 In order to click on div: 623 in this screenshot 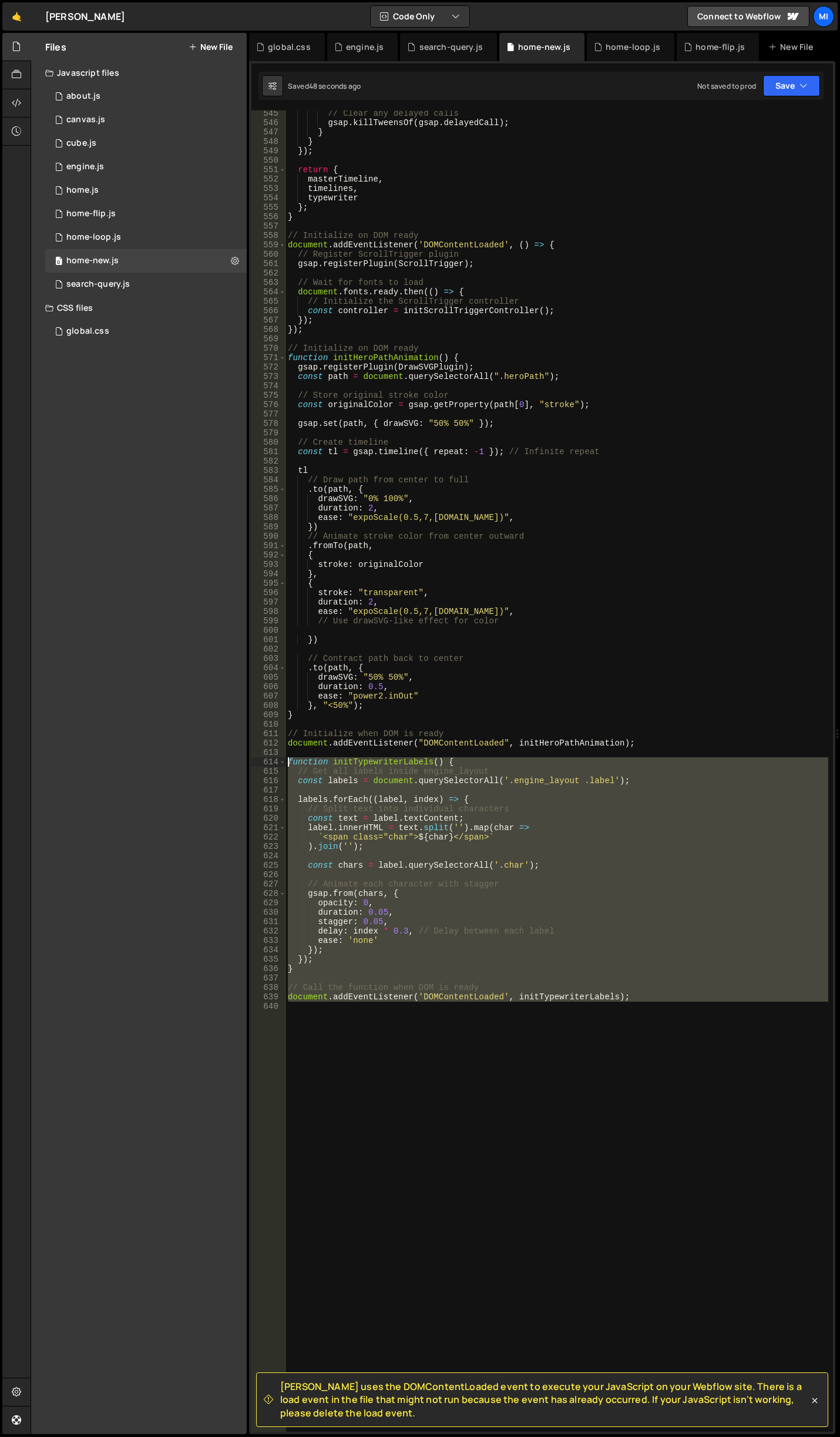, I will do `click(268, 847)`.